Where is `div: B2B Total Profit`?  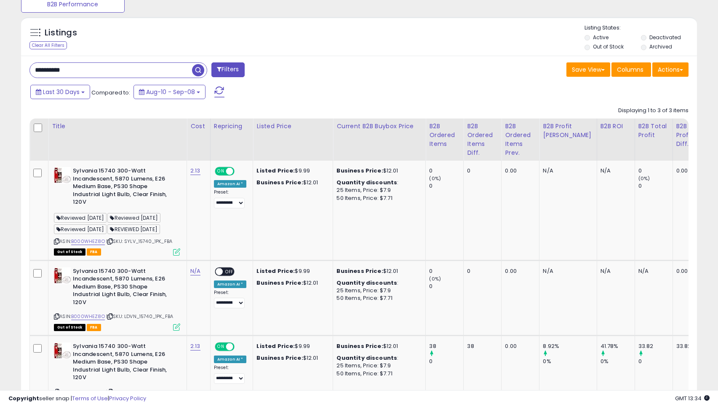 div: B2B Total Profit is located at coordinates (654, 131).